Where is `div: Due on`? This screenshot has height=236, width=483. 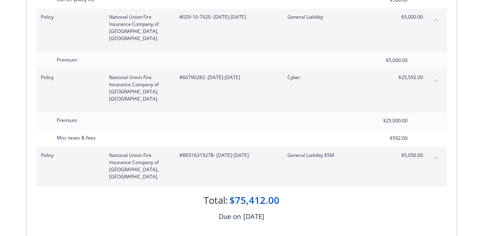 div: Due on is located at coordinates (230, 216).